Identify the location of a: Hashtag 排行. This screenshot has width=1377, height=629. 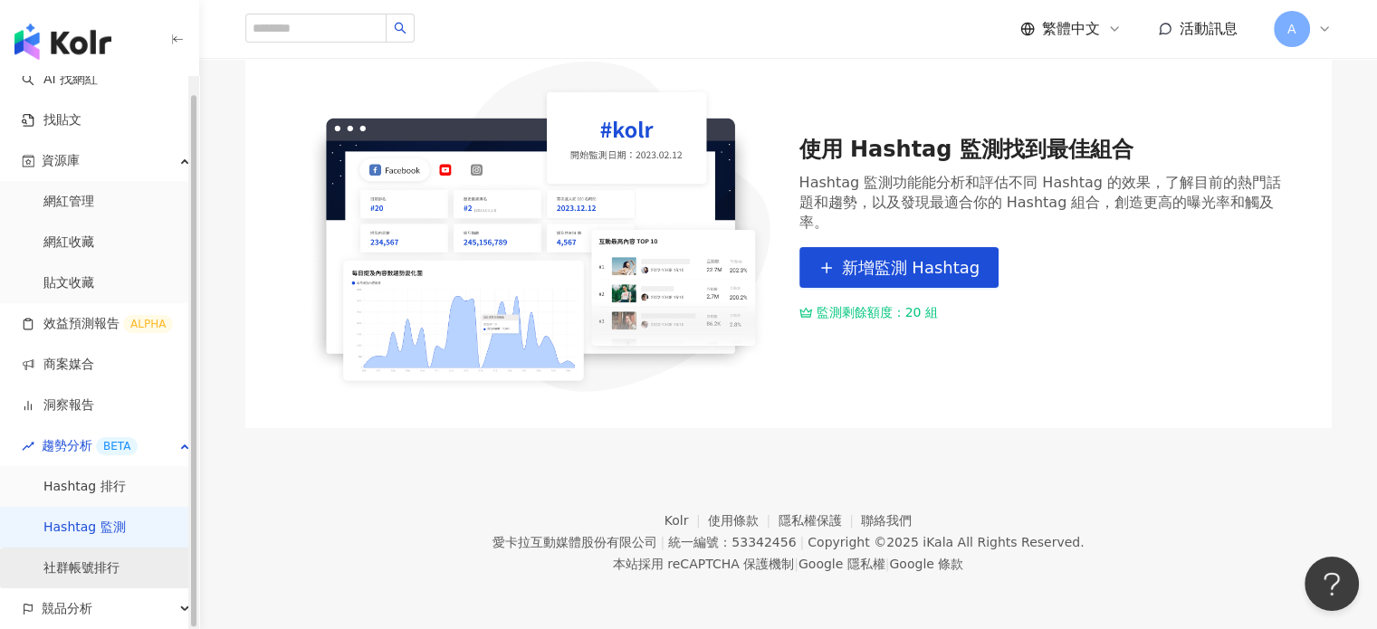
(84, 487).